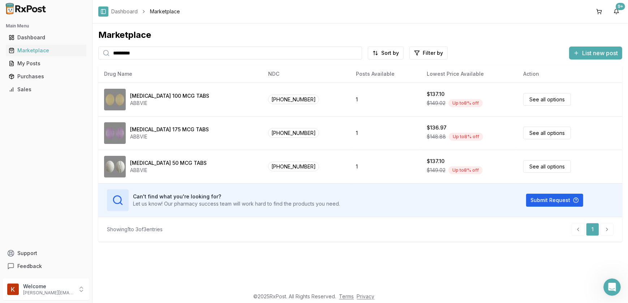 The image size is (628, 303). What do you see at coordinates (616, 12) in the screenshot?
I see `button: 9+` at bounding box center [616, 12].